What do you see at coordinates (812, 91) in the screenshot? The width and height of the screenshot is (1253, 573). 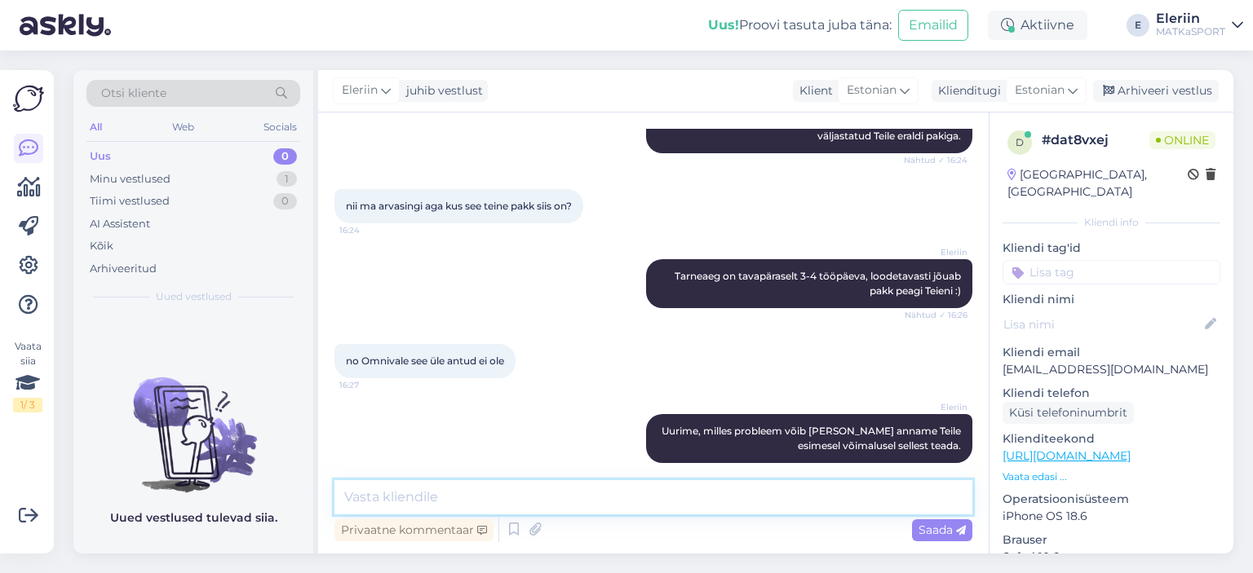 I see `div: Klient` at bounding box center [812, 91].